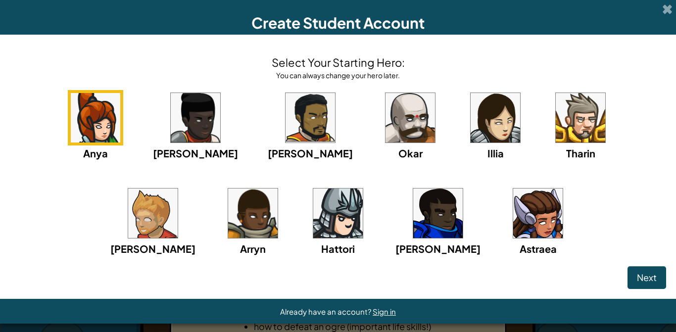 The image size is (676, 332). What do you see at coordinates (338, 249) in the screenshot?
I see `span: Hattori` at bounding box center [338, 249].